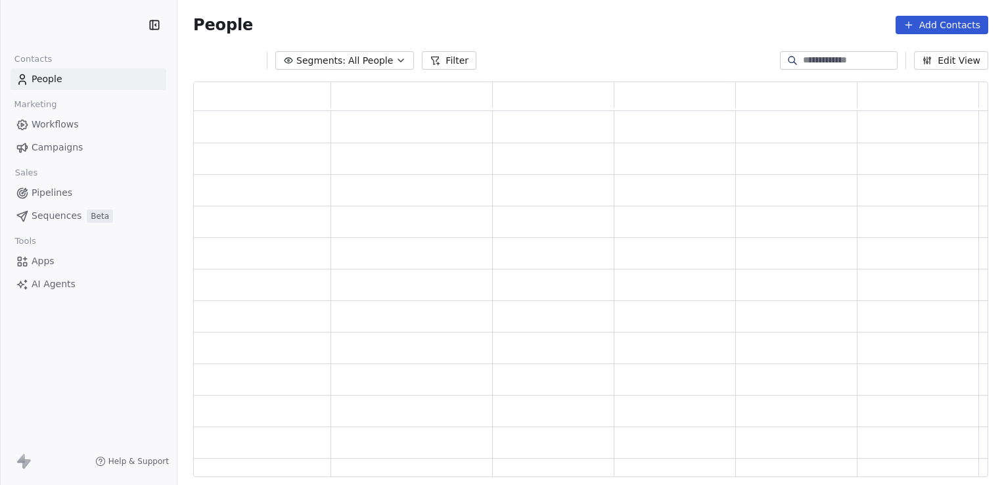 Image resolution: width=1004 pixels, height=485 pixels. What do you see at coordinates (449, 60) in the screenshot?
I see `button: Filter` at bounding box center [449, 60].